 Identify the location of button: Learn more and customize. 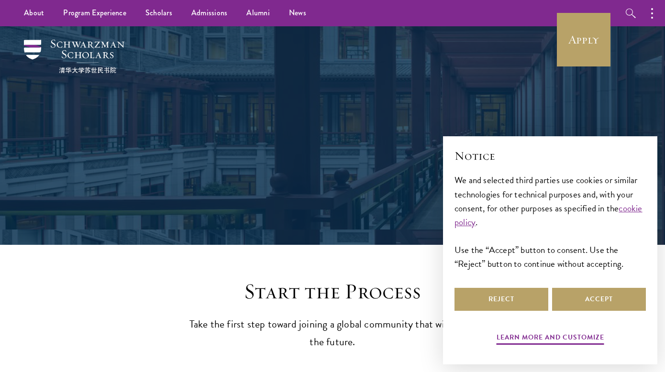
(550, 339).